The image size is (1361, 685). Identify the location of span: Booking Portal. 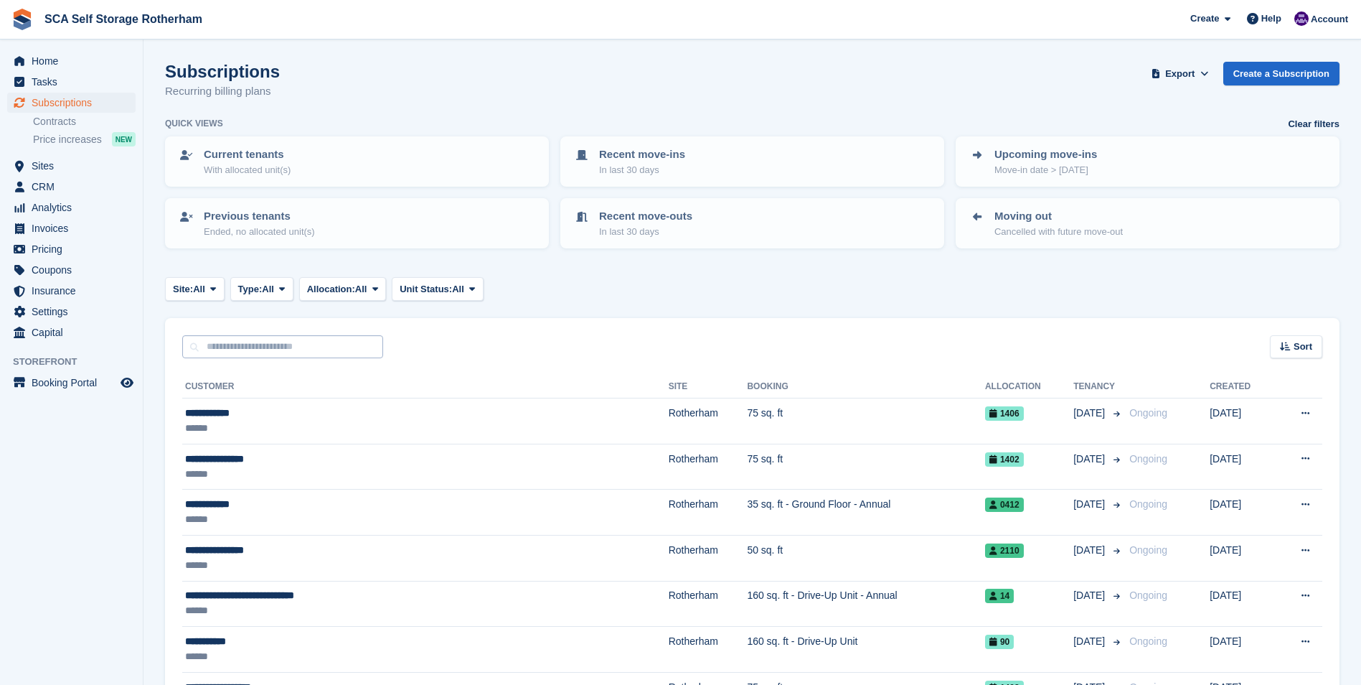
(75, 383).